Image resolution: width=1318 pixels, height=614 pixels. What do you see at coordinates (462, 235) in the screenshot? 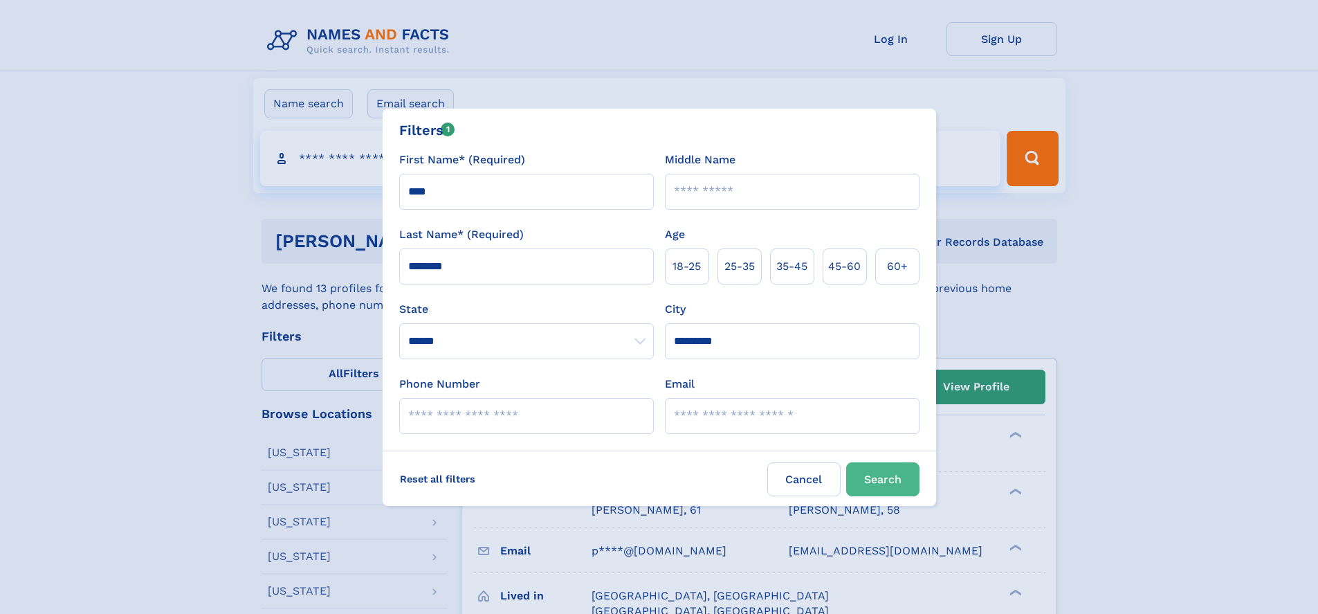
I see `label: Last Name* (Required)` at bounding box center [462, 235].